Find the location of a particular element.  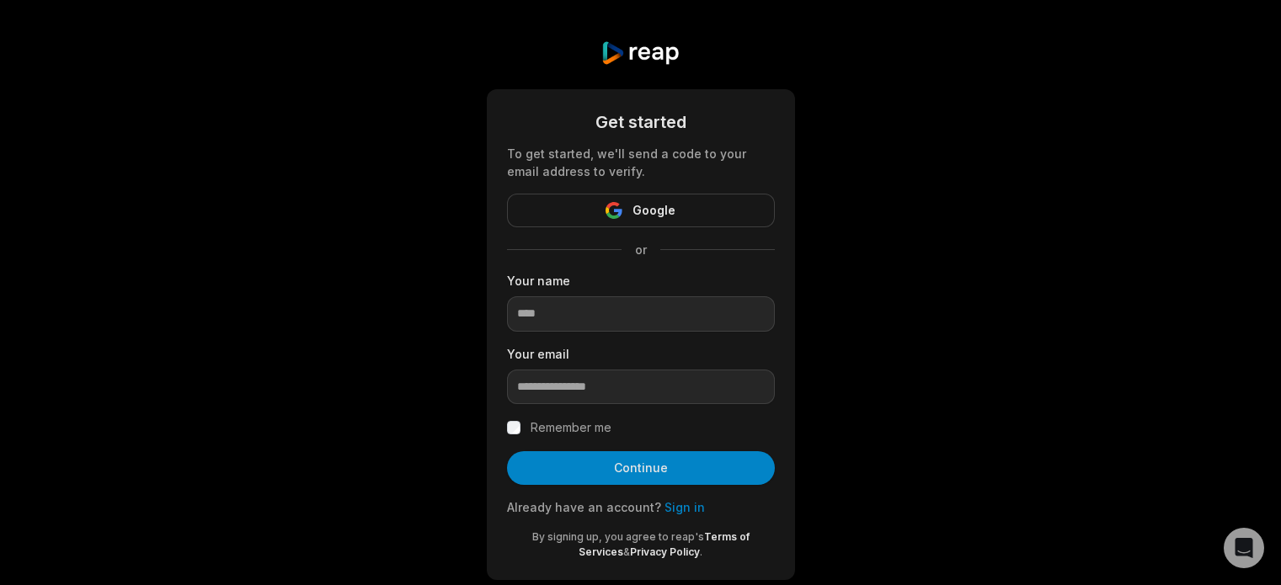

span: By signing up, you agree to reap's is located at coordinates (618, 536).